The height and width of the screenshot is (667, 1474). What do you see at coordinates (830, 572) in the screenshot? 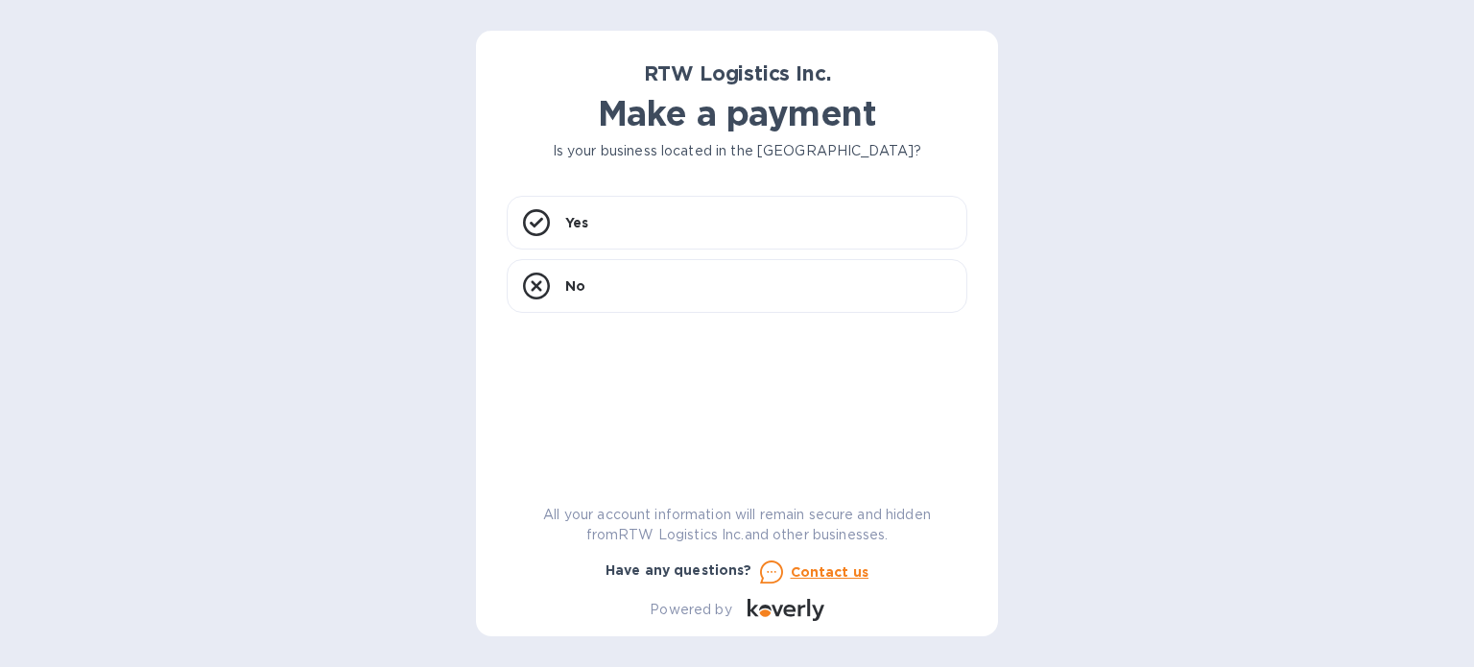
I see `u: Contact us` at bounding box center [830, 572].